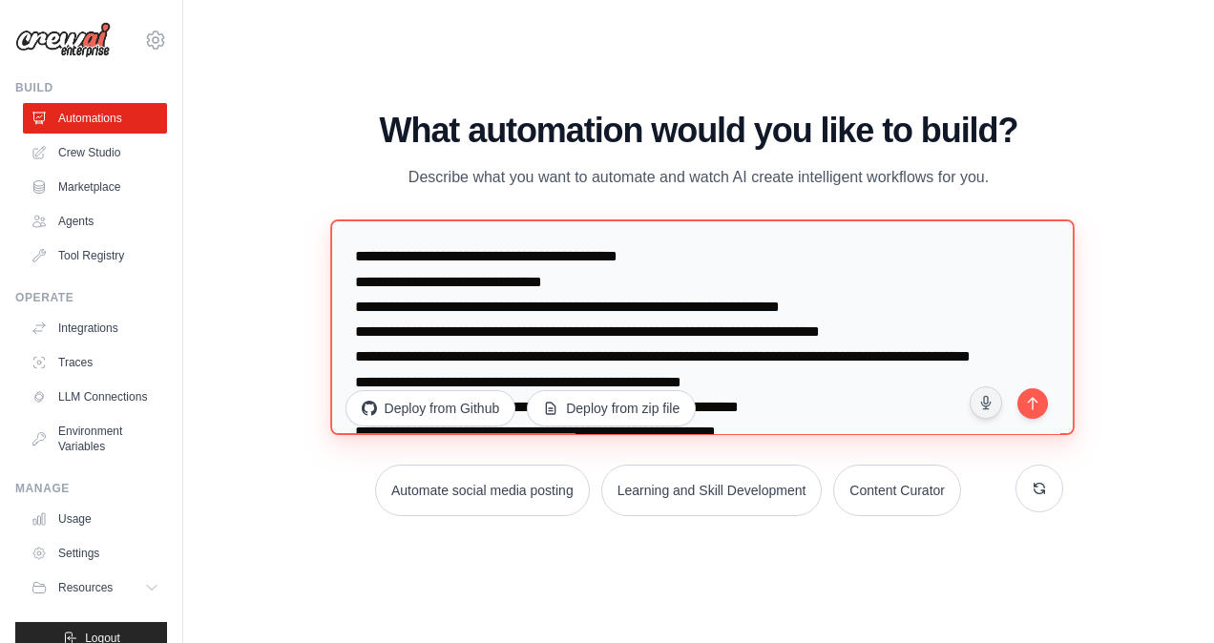 The width and height of the screenshot is (1214, 643). Describe the element at coordinates (94, 118) in the screenshot. I see `a: Automations` at that location.